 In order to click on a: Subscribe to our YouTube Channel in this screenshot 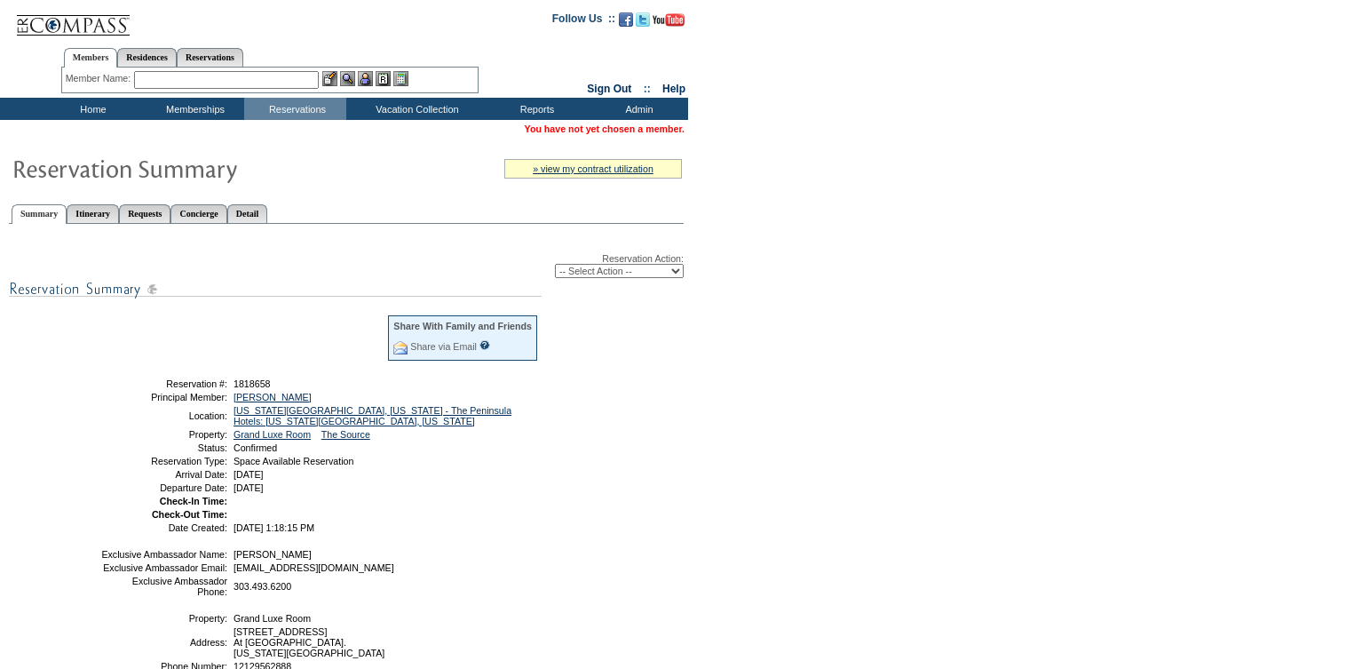, I will do `click(669, 23)`.